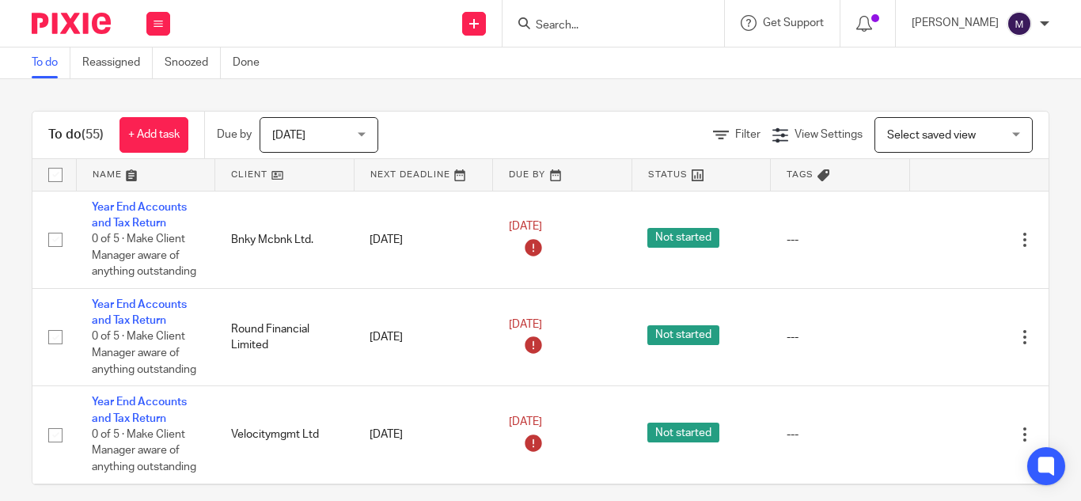  I want to click on img: Pixie, so click(71, 23).